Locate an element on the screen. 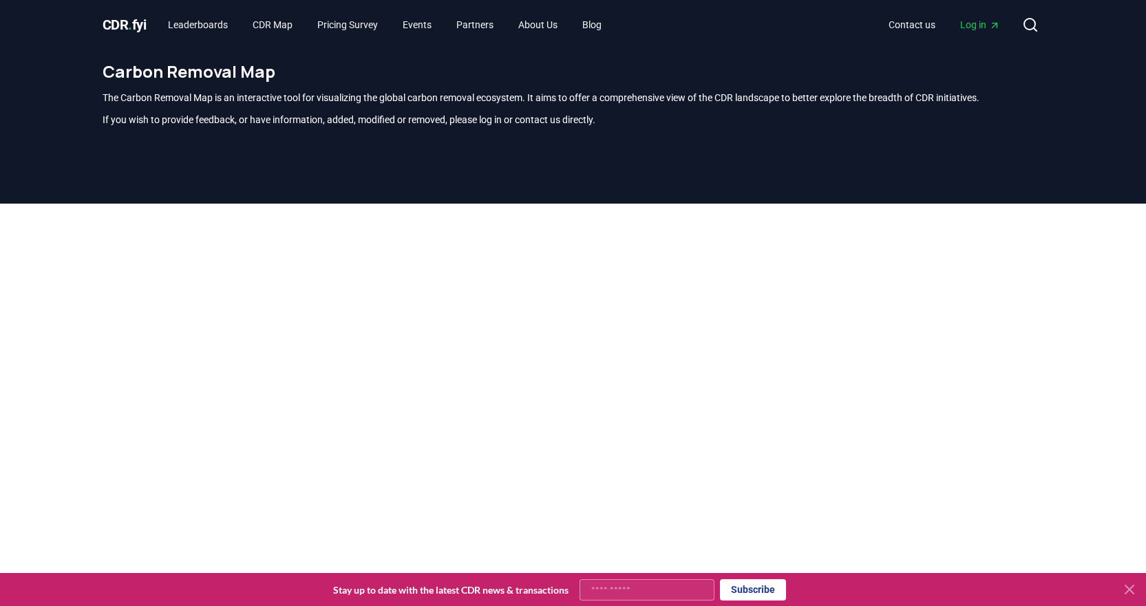 This screenshot has width=1146, height=606. span: Log in is located at coordinates (980, 25).